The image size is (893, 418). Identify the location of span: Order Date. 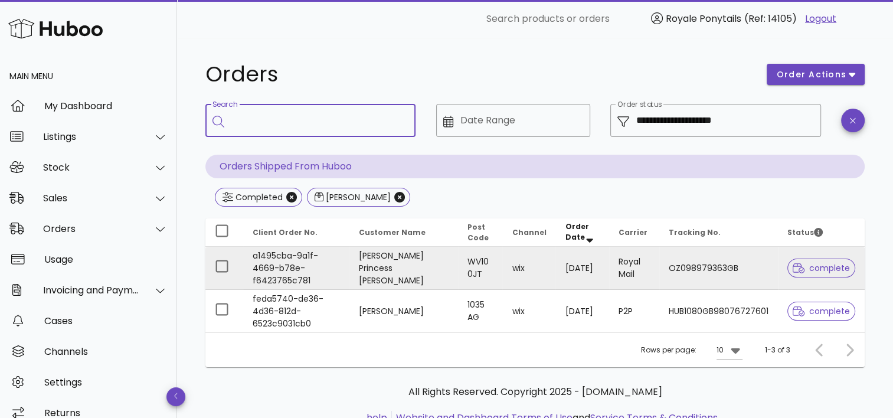
(577, 231).